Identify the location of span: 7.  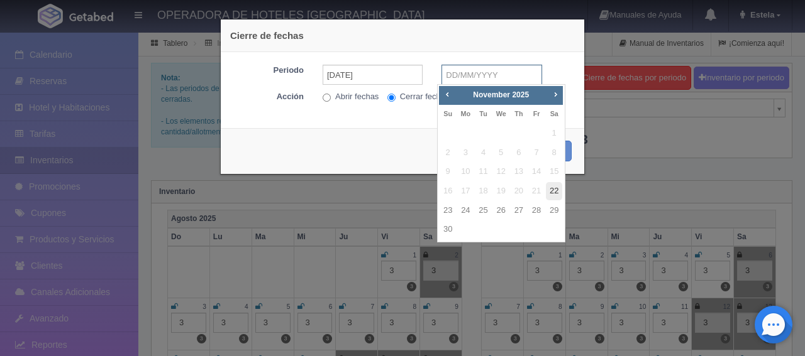
(536, 153).